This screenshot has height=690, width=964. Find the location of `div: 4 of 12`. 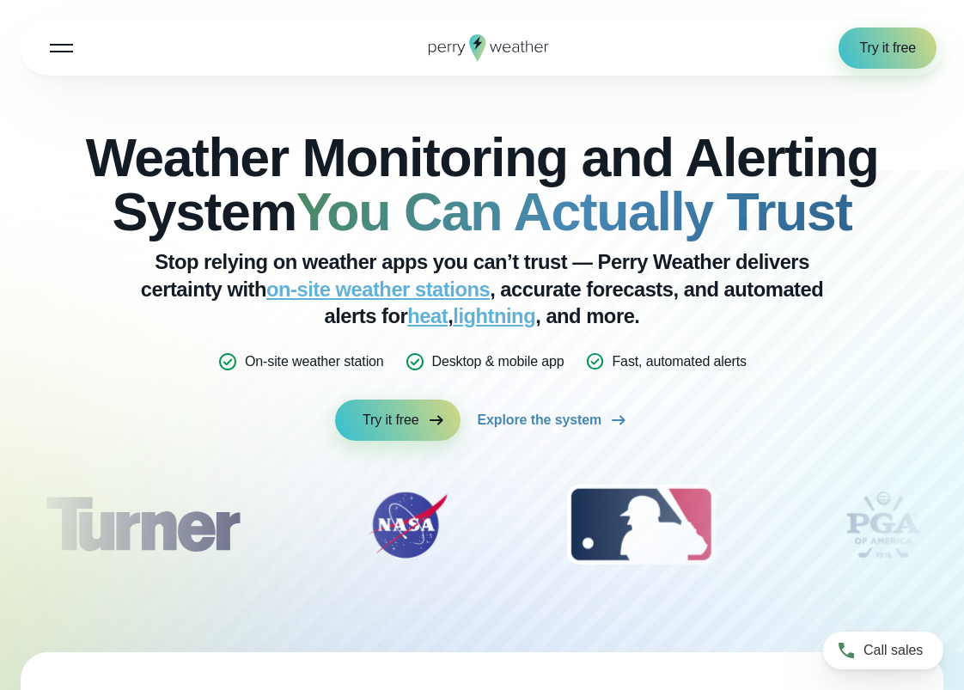

div: 4 of 12 is located at coordinates (883, 525).